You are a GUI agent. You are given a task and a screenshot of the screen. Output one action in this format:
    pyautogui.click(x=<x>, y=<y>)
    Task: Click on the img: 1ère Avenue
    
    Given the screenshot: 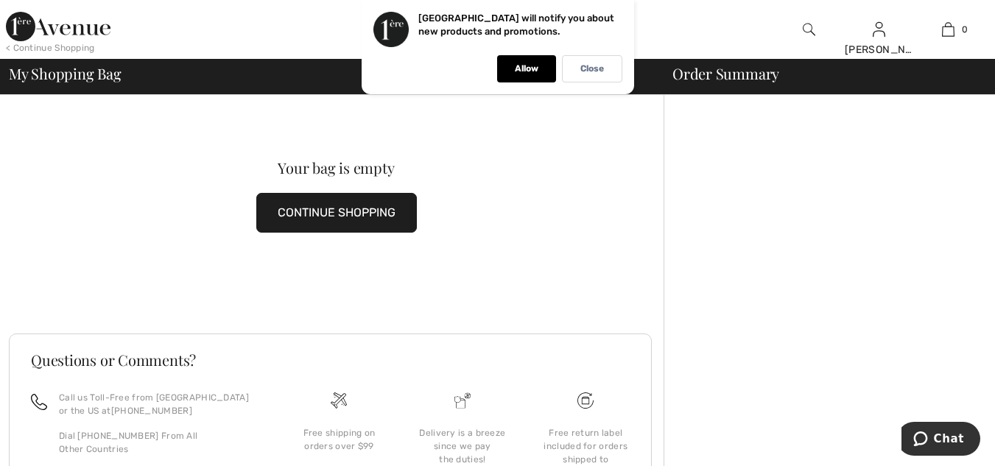 What is the action you would take?
    pyautogui.click(x=58, y=27)
    